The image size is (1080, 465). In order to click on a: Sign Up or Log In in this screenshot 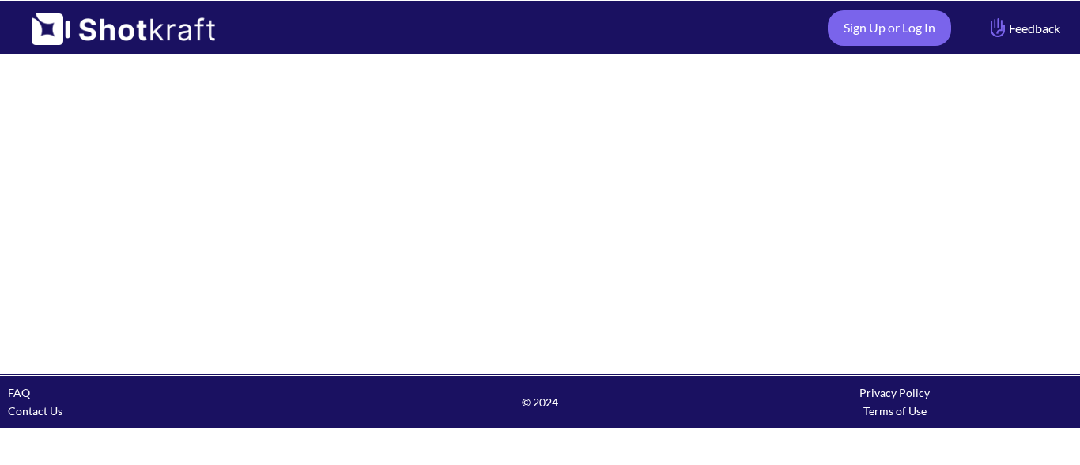, I will do `click(889, 28)`.